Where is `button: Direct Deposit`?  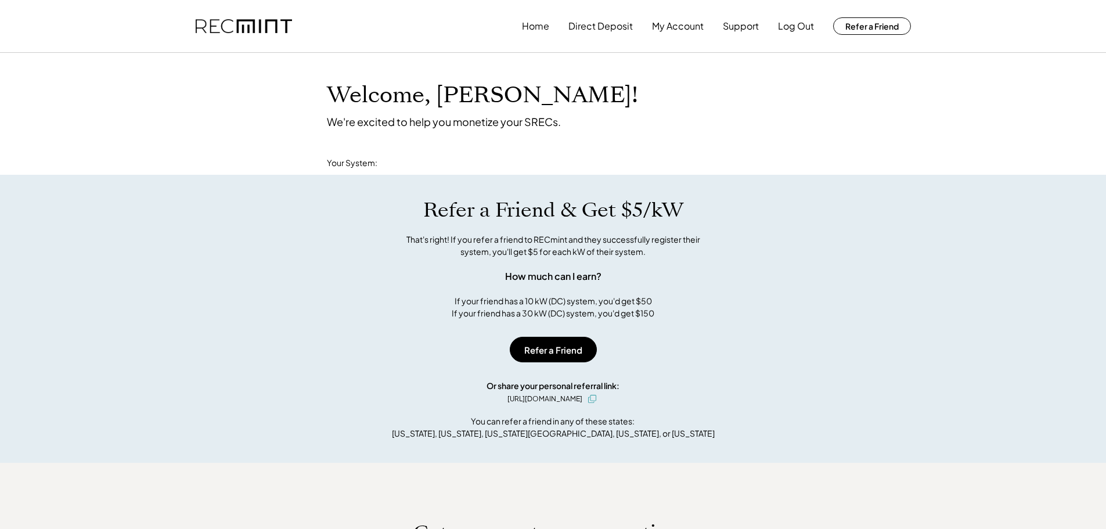 button: Direct Deposit is located at coordinates (600, 26).